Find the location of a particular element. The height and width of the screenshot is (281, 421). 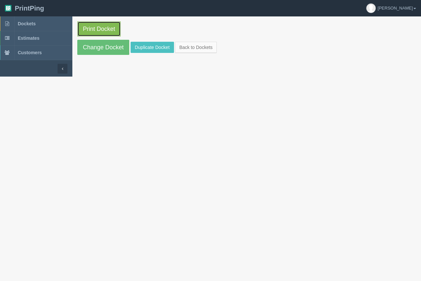

span: Dockets is located at coordinates (27, 24).